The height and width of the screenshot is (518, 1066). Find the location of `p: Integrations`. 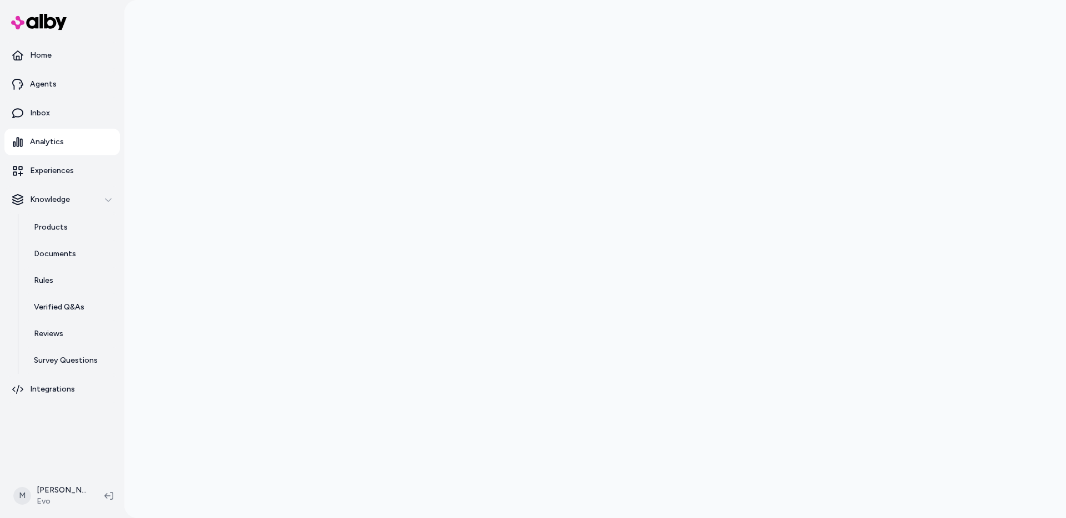

p: Integrations is located at coordinates (52, 390).